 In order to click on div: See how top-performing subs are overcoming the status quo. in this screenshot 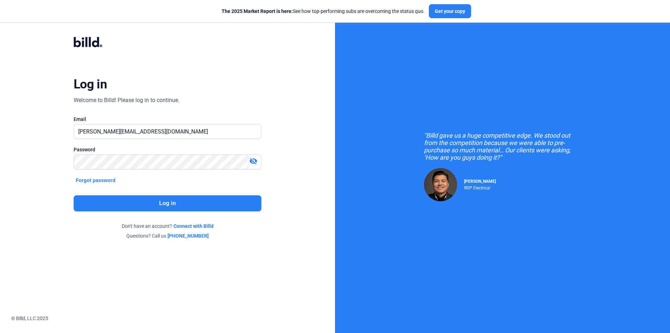, I will do `click(323, 11)`.